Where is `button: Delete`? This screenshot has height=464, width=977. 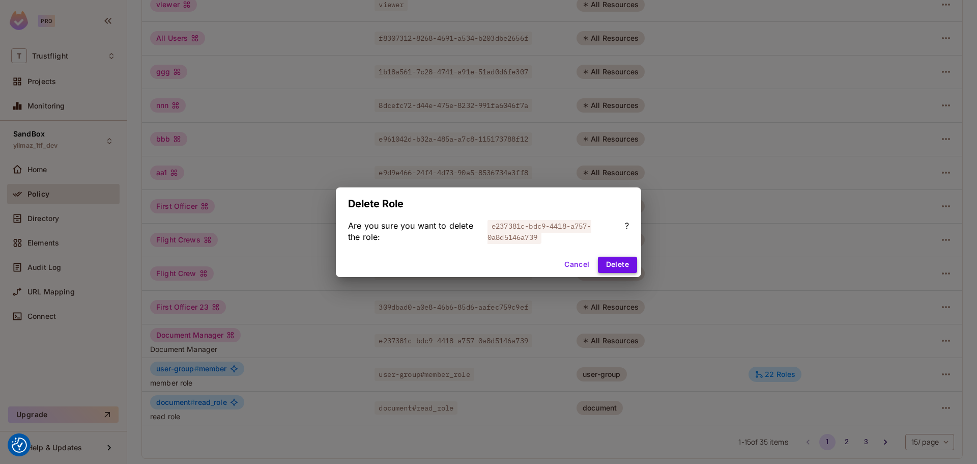 button: Delete is located at coordinates (617, 265).